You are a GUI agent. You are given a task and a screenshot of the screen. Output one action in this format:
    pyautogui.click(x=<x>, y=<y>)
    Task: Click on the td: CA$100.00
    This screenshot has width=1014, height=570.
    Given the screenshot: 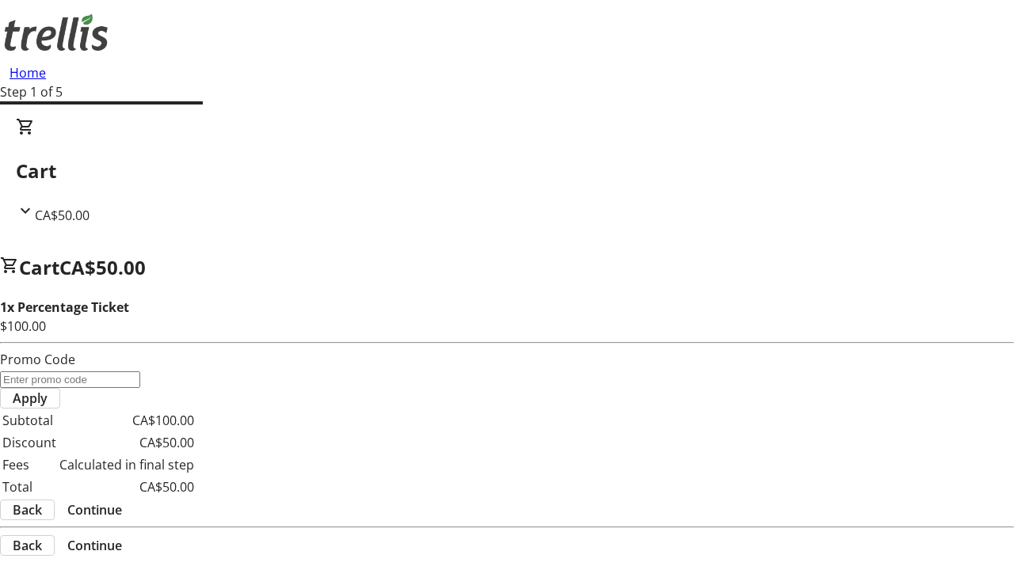 What is the action you would take?
    pyautogui.click(x=127, y=421)
    